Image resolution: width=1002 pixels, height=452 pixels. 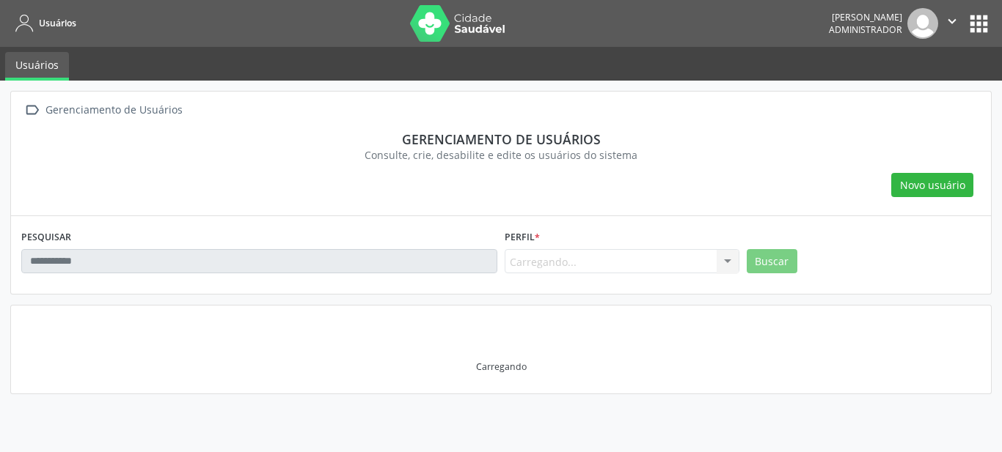 What do you see at coordinates (114, 110) in the screenshot?
I see `div: Gerenciamento de Usuários` at bounding box center [114, 110].